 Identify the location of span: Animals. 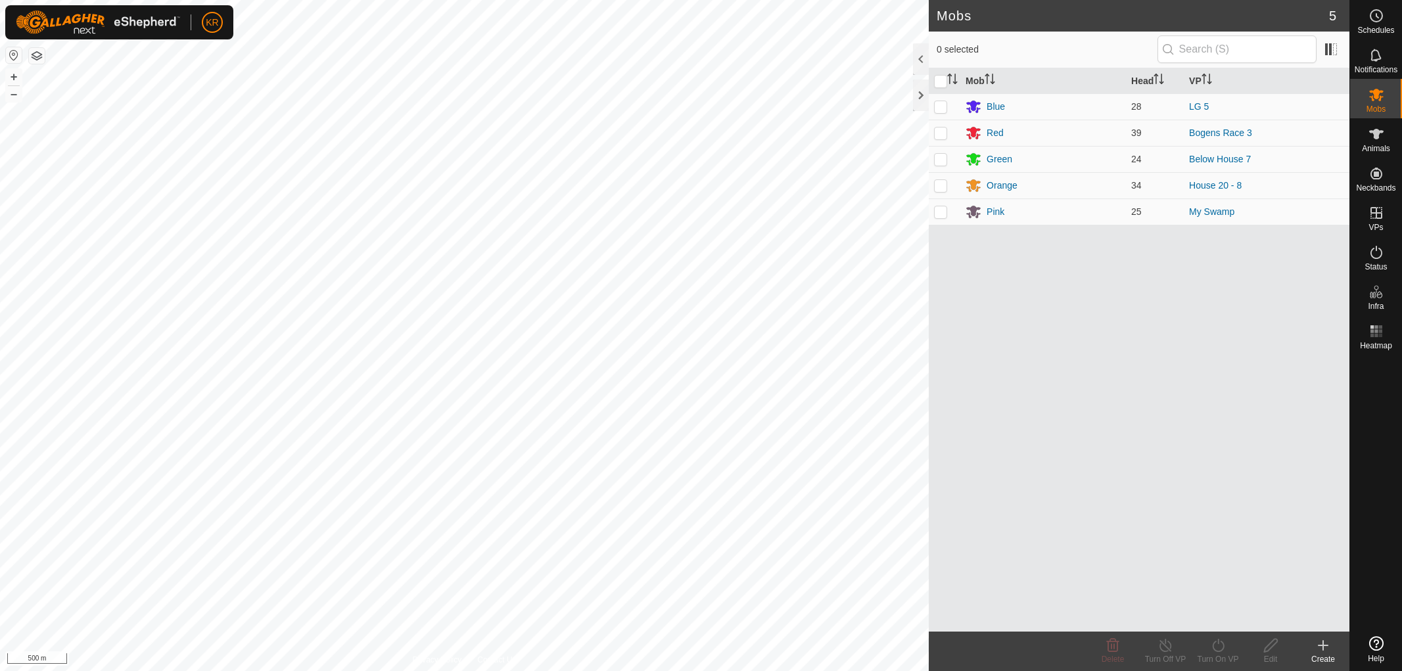
(1376, 149).